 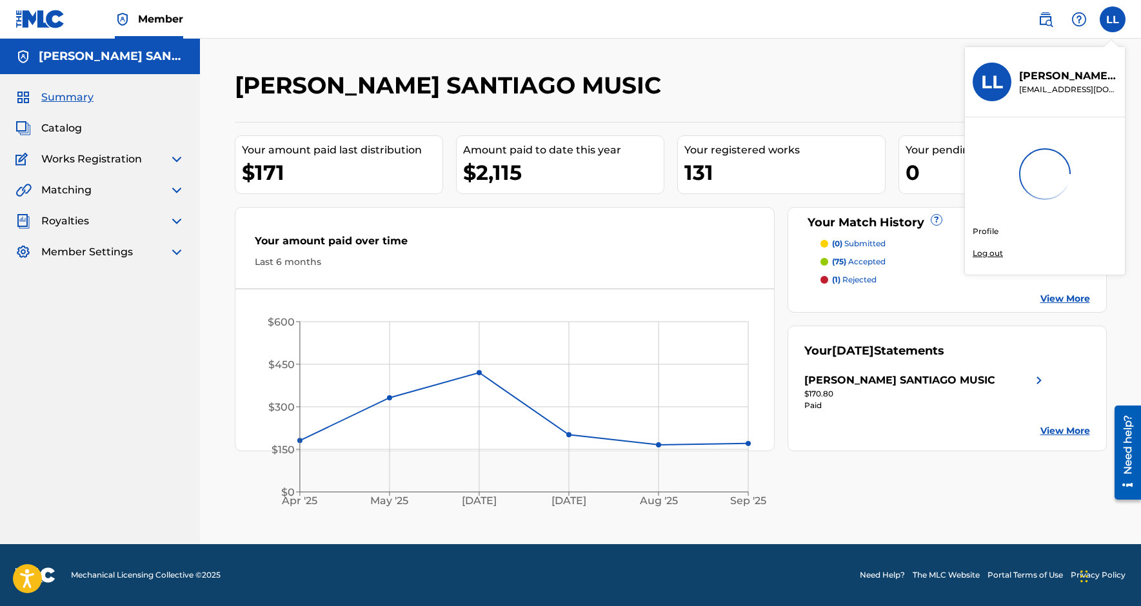 I want to click on span: Royalties, so click(x=65, y=221).